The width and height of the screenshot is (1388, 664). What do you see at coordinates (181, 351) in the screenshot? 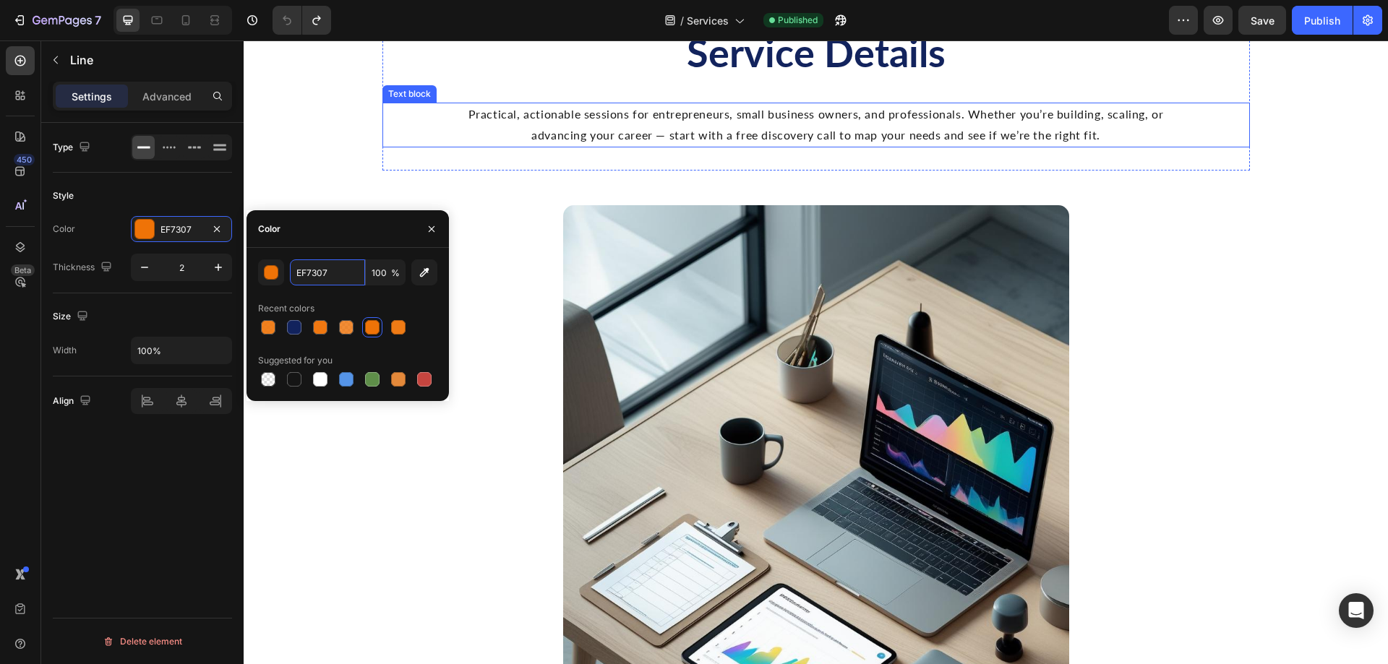
I see `input: Auto` at bounding box center [181, 351].